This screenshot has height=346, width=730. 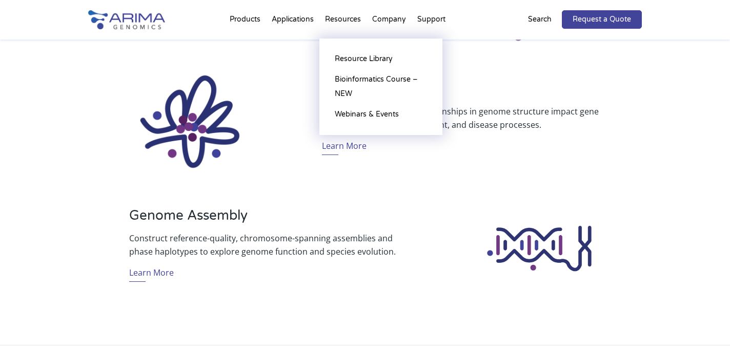 I want to click on a: Request a Quote, so click(x=602, y=19).